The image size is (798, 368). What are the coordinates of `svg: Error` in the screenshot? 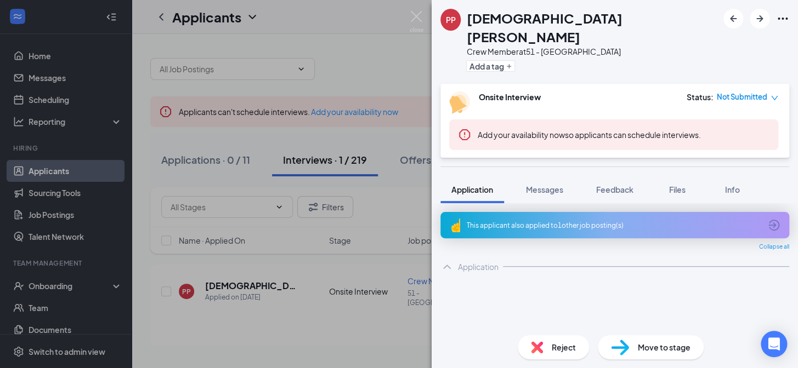 It's located at (464, 135).